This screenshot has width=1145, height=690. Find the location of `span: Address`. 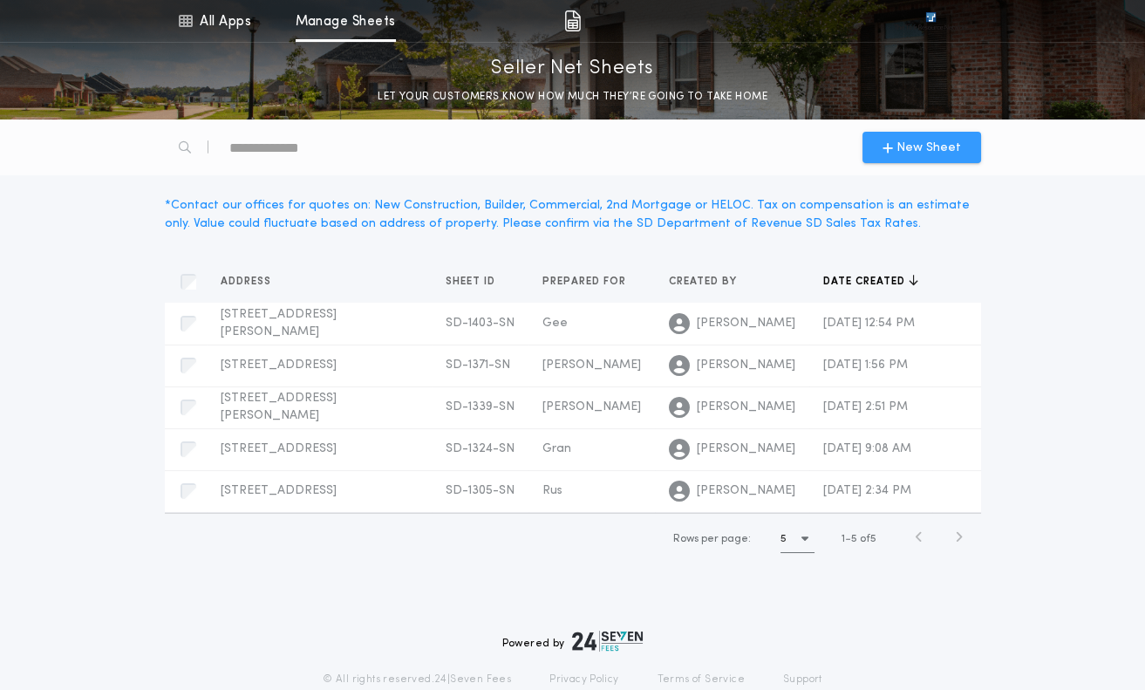

span: Address is located at coordinates (248, 282).